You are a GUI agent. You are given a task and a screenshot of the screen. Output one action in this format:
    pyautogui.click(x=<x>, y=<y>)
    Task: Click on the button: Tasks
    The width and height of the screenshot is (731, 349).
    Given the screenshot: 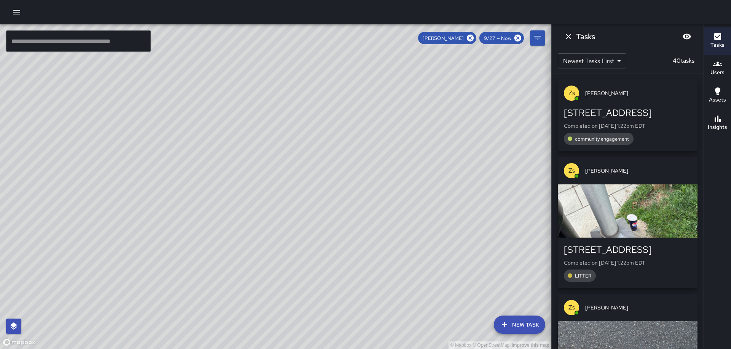 What is the action you would take?
    pyautogui.click(x=717, y=41)
    